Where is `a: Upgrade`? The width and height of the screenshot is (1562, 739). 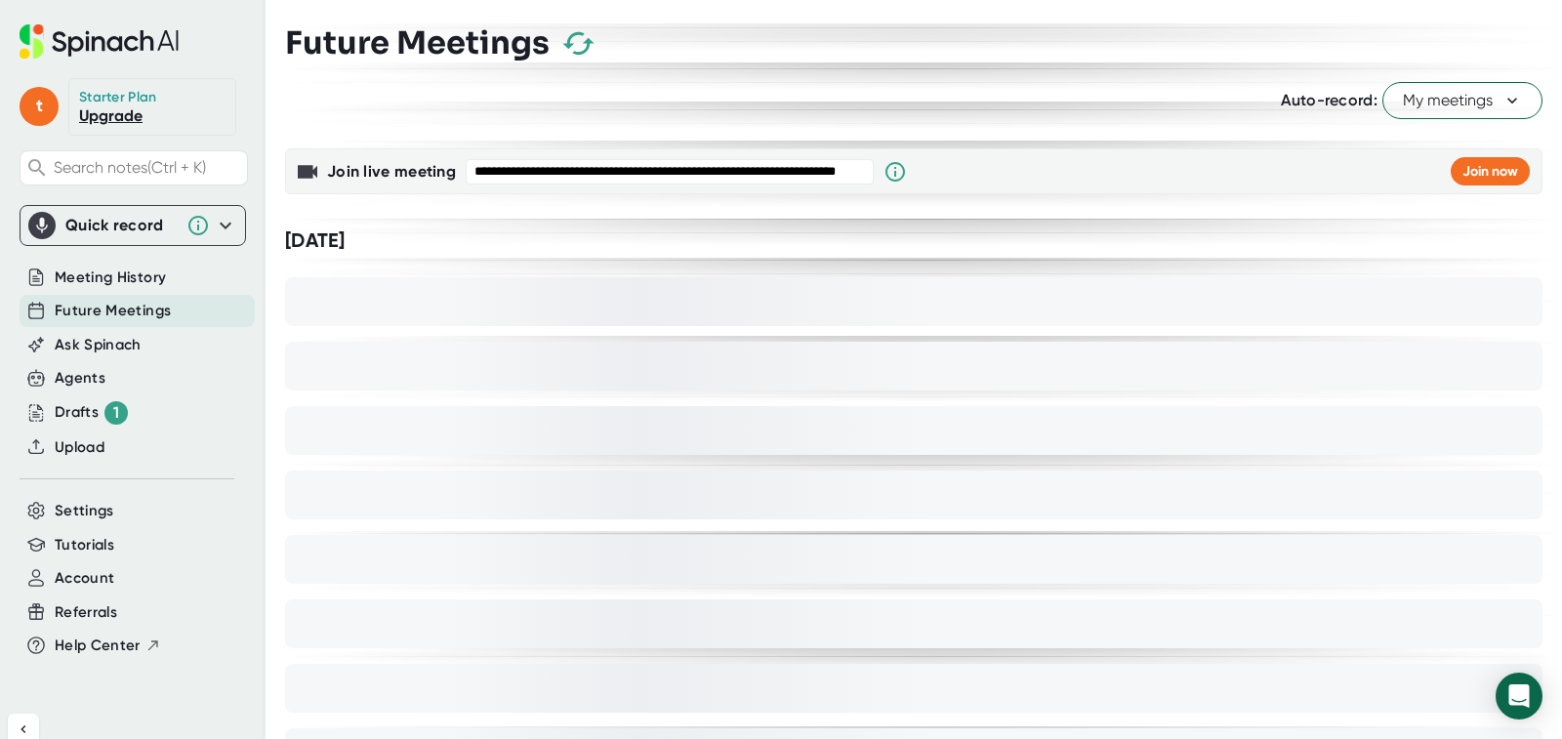
a: Upgrade is located at coordinates (110, 115).